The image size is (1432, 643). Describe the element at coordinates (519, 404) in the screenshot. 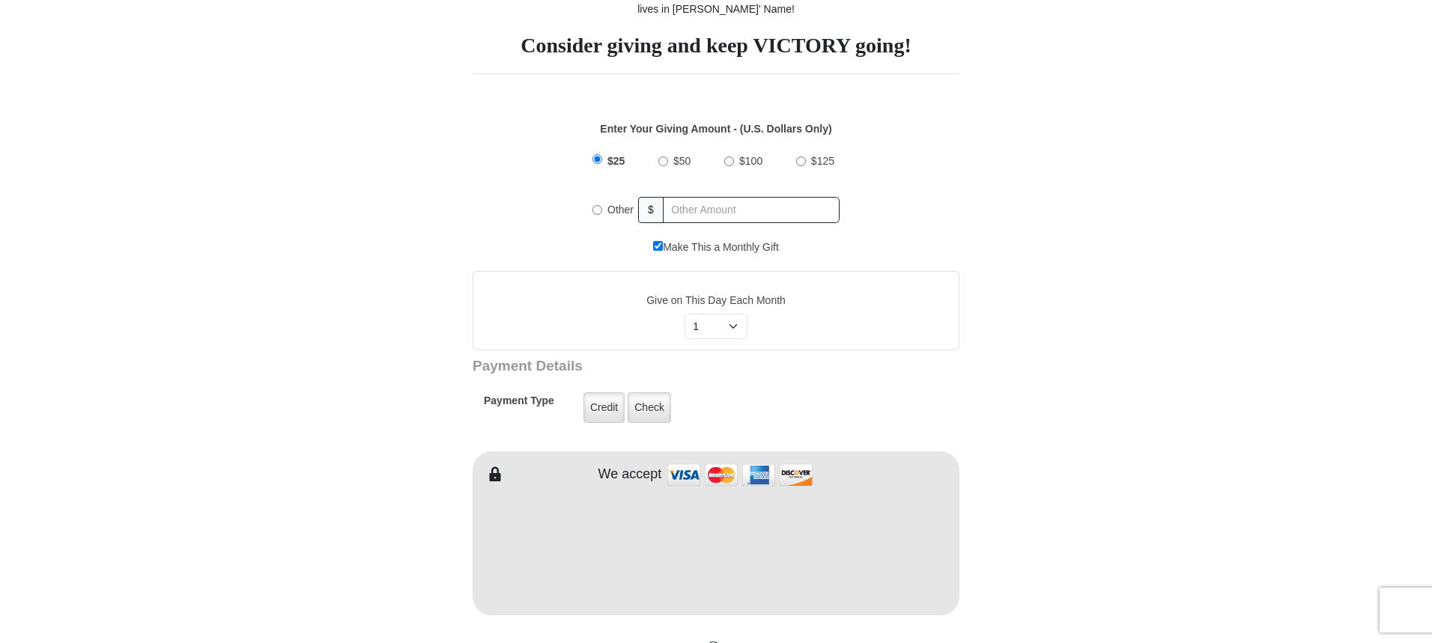

I see `h5: Payment Type` at that location.